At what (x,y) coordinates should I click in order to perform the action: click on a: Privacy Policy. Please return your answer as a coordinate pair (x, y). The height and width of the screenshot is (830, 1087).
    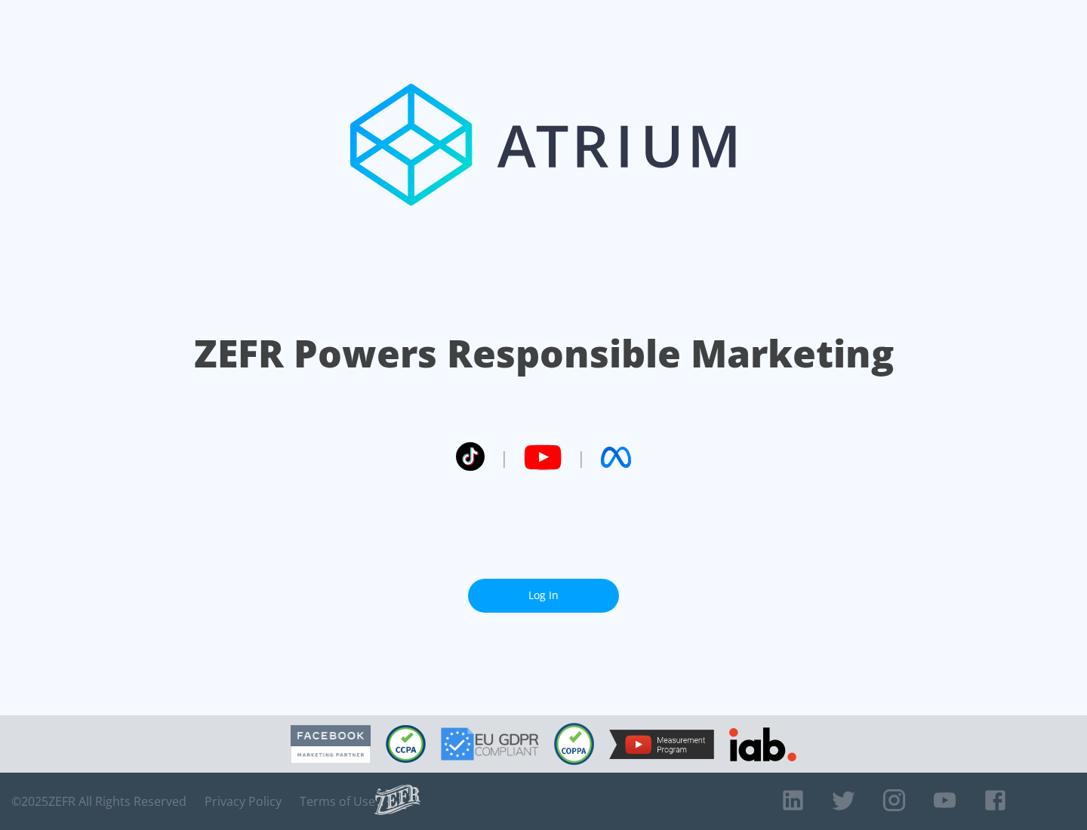
    Looking at the image, I should click on (243, 802).